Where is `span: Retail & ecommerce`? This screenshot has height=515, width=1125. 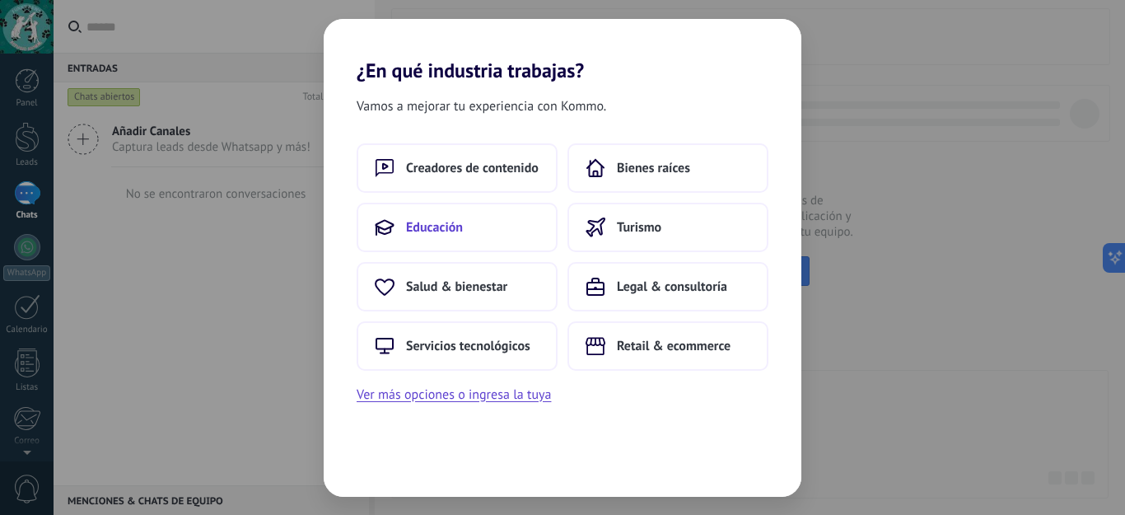
span: Retail & ecommerce is located at coordinates (674, 346).